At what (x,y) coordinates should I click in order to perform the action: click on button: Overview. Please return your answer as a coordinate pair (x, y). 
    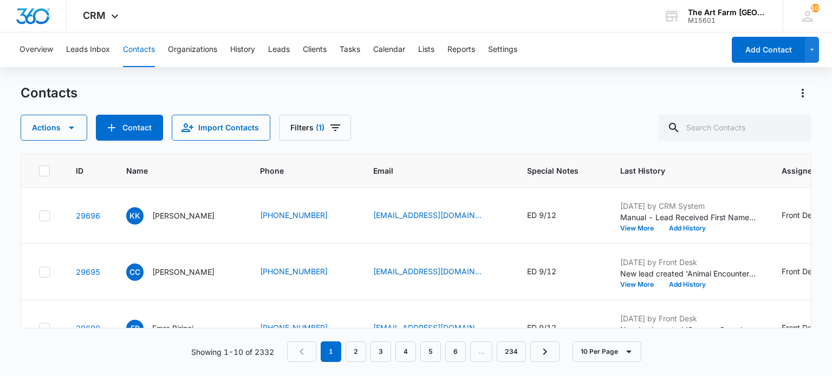
    Looking at the image, I should click on (36, 50).